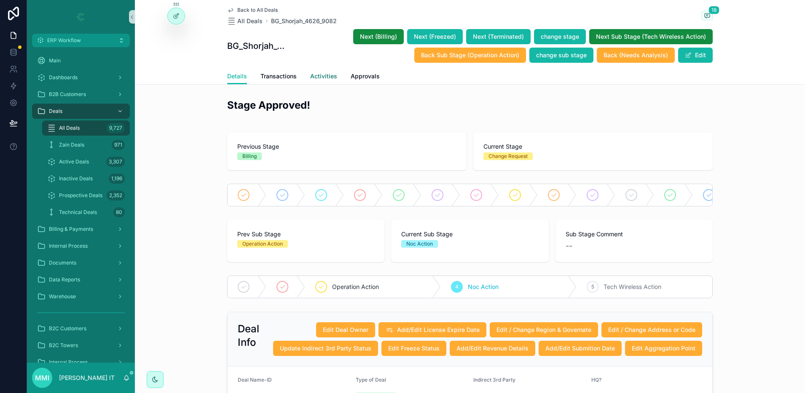 The image size is (805, 393). What do you see at coordinates (115, 128) in the screenshot?
I see `div: 9,727` at bounding box center [115, 128].